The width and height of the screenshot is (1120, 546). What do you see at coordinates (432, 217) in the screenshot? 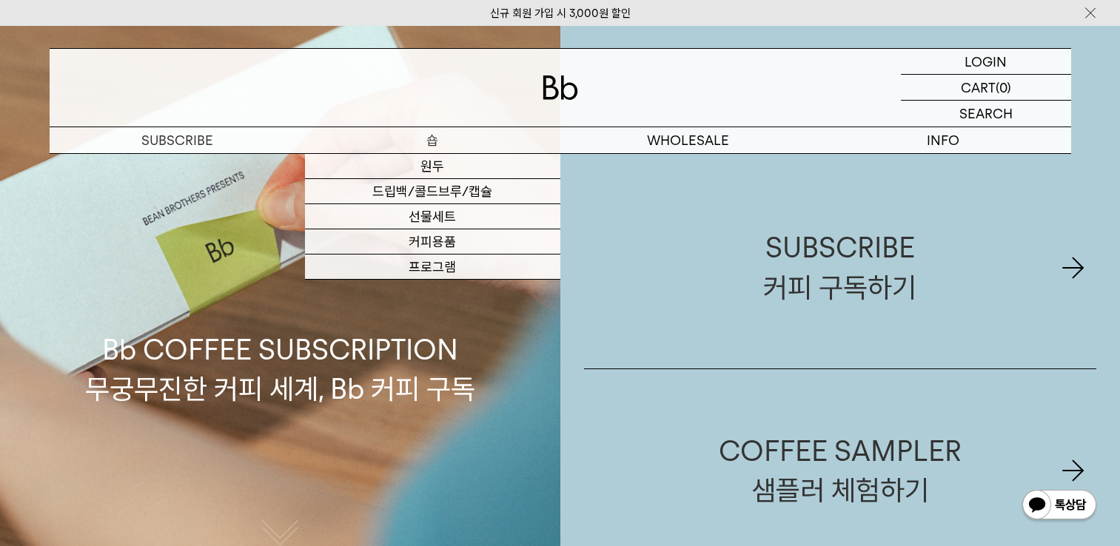
I see `a: 선물세트` at bounding box center [432, 217].